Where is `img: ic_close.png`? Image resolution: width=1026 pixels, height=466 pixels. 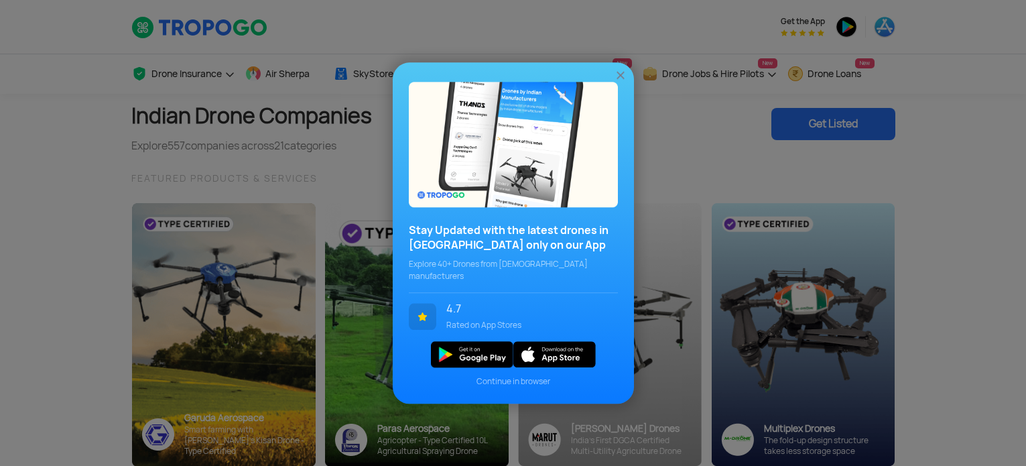
img: ic_close.png is located at coordinates (620, 75).